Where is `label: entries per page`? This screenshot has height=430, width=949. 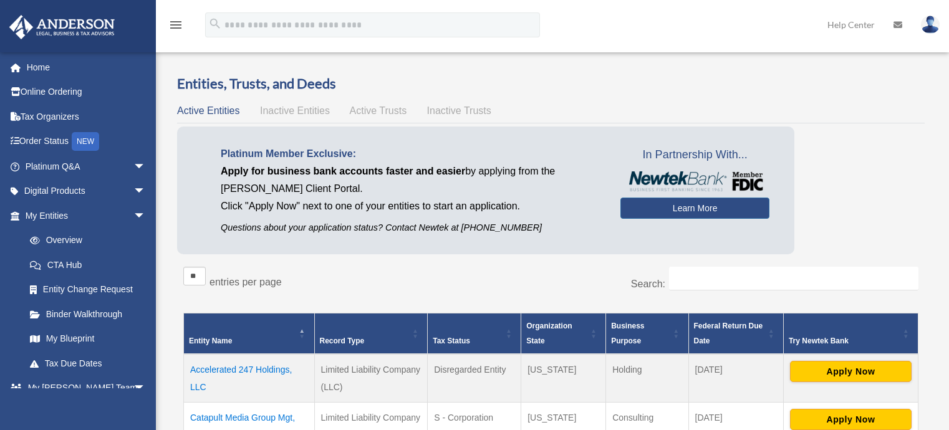 label: entries per page is located at coordinates (246, 282).